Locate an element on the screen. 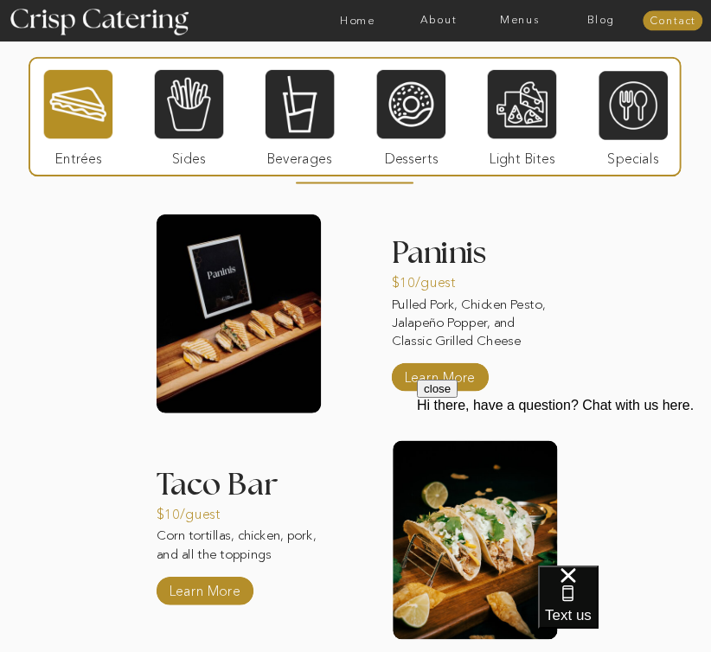 The width and height of the screenshot is (711, 652). p: Entrées is located at coordinates (78, 156).